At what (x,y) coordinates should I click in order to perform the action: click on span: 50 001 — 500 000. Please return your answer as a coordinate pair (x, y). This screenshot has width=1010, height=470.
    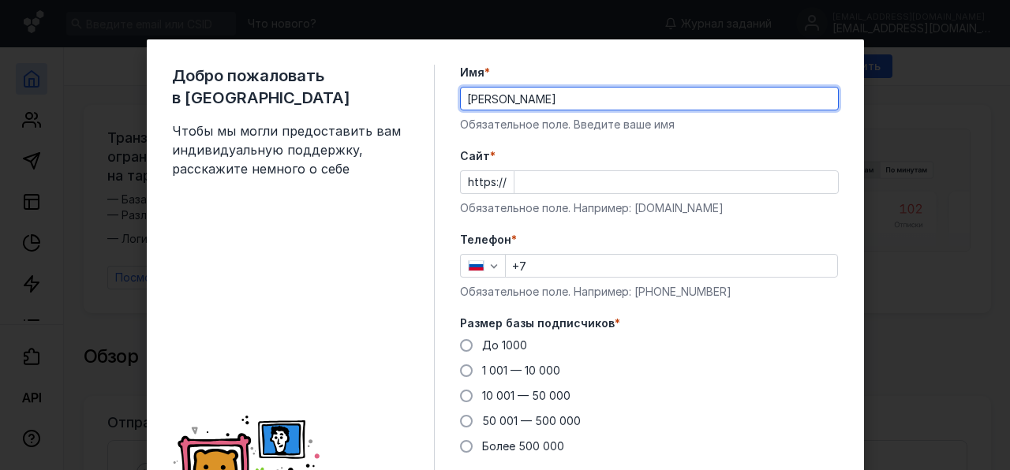
    Looking at the image, I should click on (531, 421).